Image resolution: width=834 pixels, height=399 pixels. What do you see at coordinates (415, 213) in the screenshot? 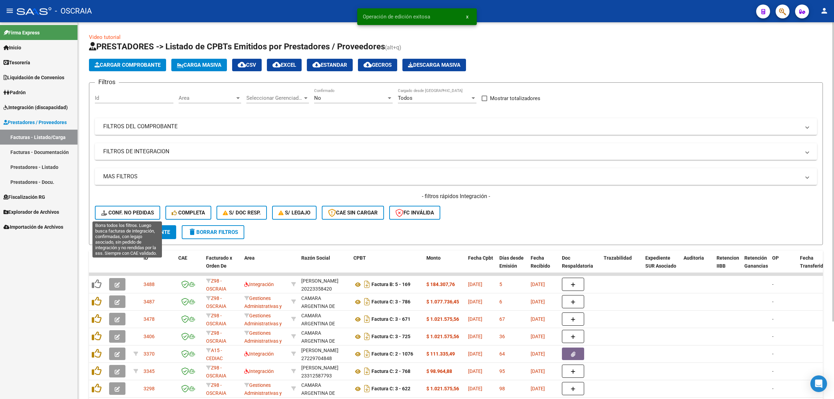
I see `button: FC Inválida` at bounding box center [415, 213].